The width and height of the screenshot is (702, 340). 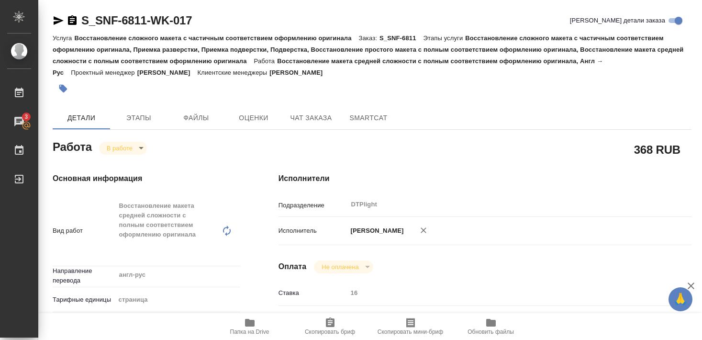 I want to click on input: Пустое поле, so click(x=502, y=292).